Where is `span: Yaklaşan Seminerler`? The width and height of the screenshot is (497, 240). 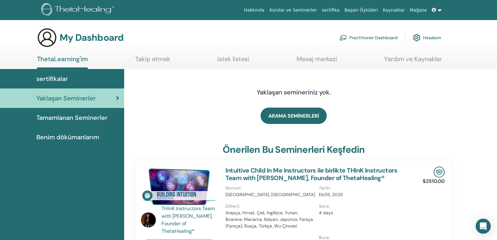 span: Yaklaşan Seminerler is located at coordinates (66, 98).